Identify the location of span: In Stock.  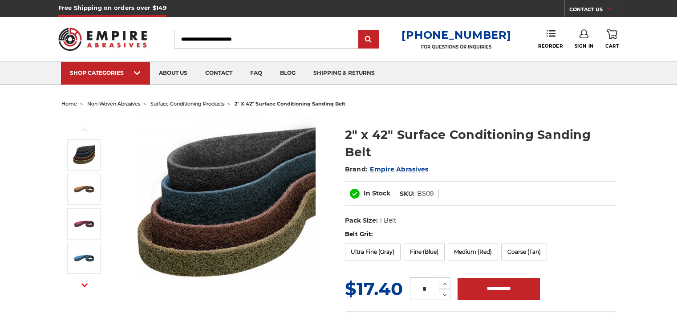
(377, 193).